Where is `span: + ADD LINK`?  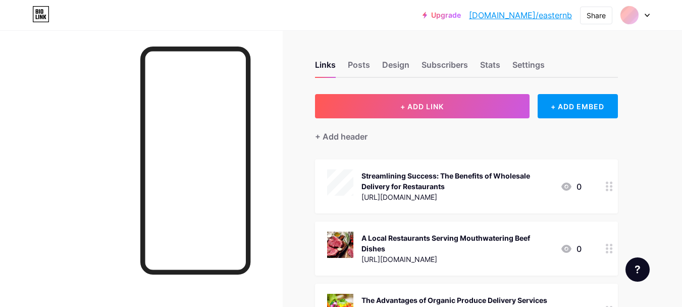
span: + ADD LINK is located at coordinates (422, 106).